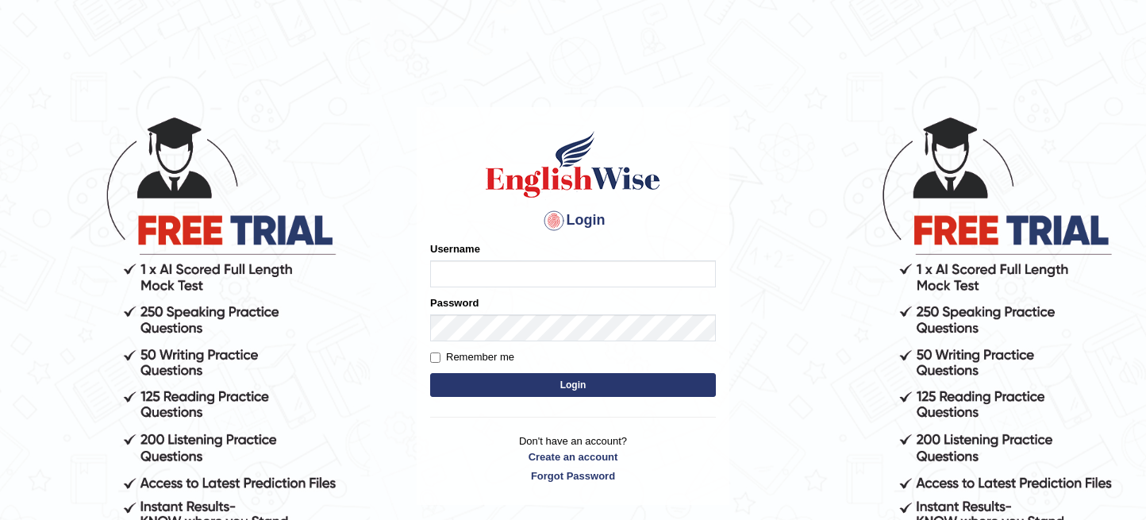 The image size is (1146, 520). What do you see at coordinates (573, 385) in the screenshot?
I see `button: Login` at bounding box center [573, 385].